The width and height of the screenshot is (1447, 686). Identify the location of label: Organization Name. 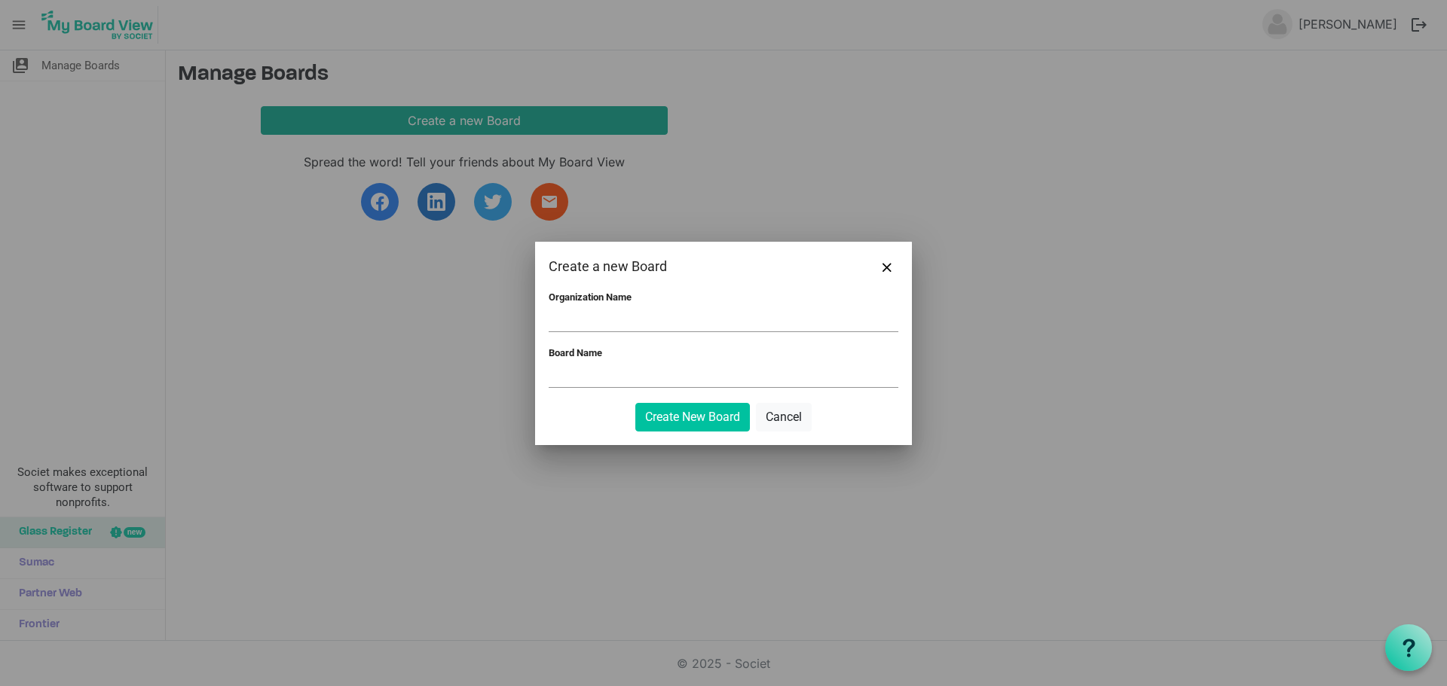
(590, 297).